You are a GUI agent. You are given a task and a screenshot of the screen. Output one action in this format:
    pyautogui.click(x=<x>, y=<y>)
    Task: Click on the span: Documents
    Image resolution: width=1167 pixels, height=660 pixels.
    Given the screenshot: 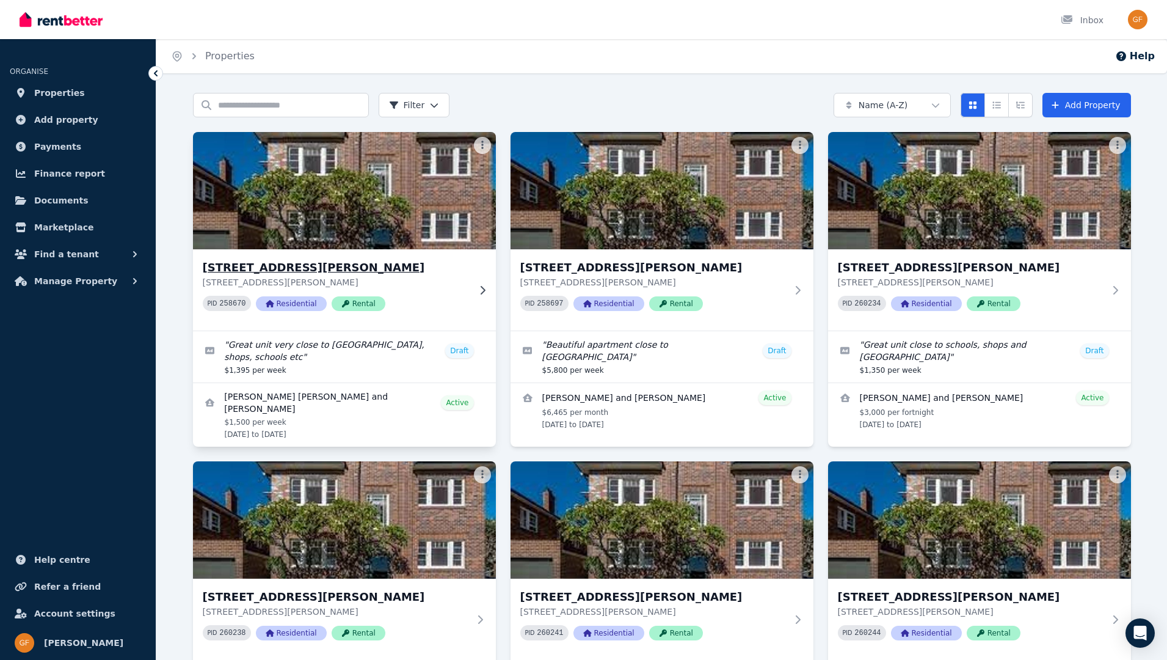 What is the action you would take?
    pyautogui.click(x=61, y=200)
    